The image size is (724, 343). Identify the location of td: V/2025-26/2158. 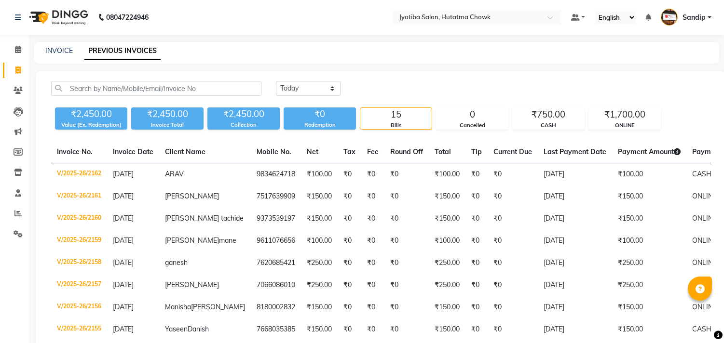
(79, 263).